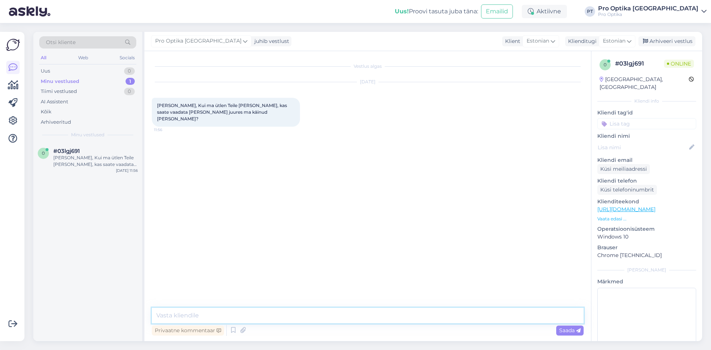 The image size is (711, 350). Describe the element at coordinates (590, 11) in the screenshot. I see `div: PT` at that location.